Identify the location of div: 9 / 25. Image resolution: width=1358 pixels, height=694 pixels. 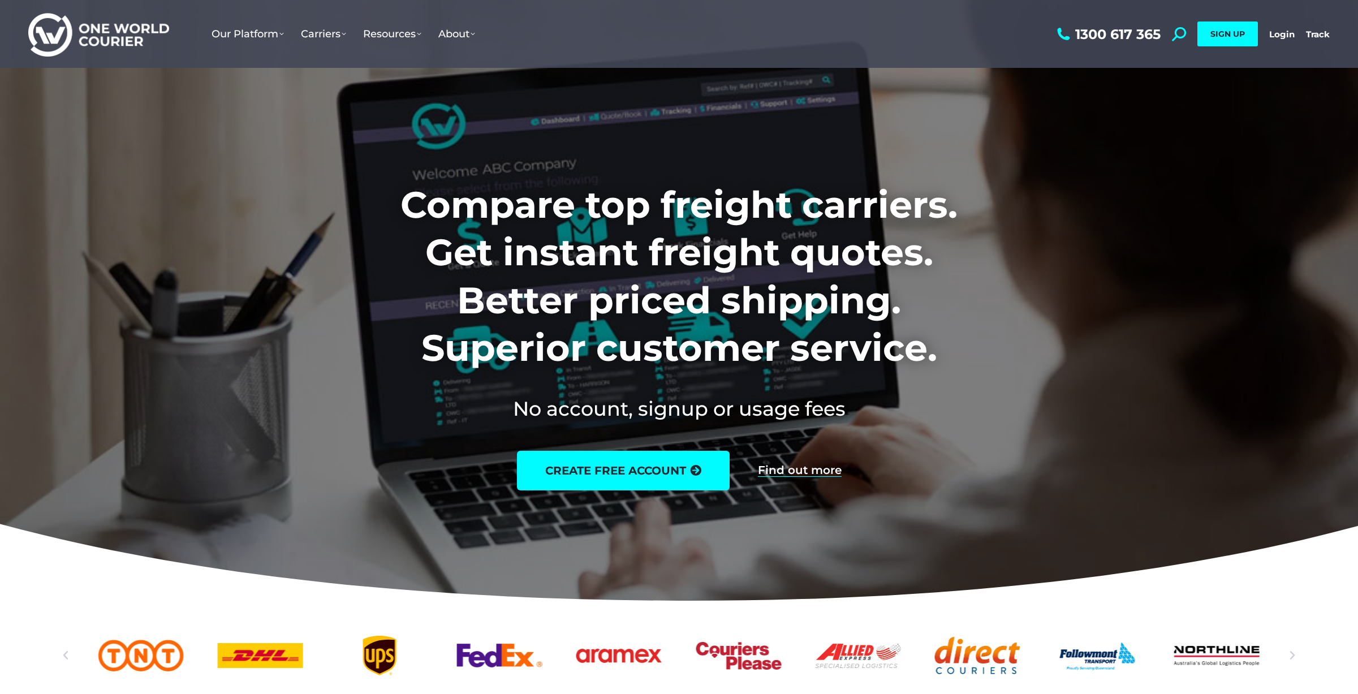
(978, 656).